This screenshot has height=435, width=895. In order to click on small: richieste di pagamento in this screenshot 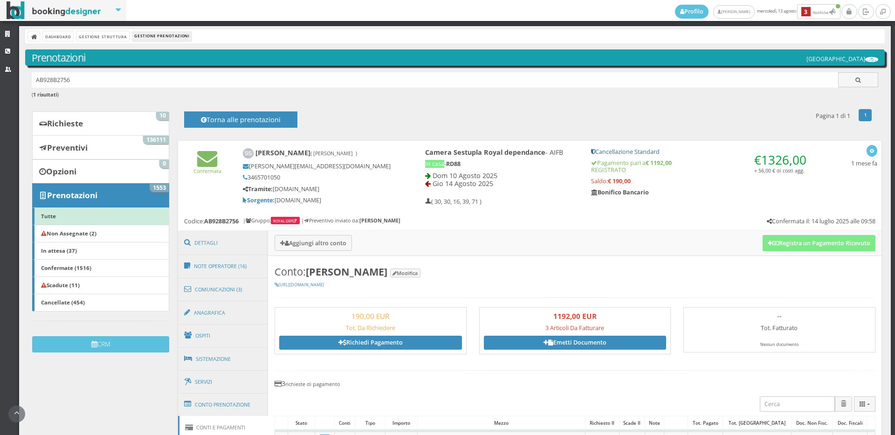, I will do `click(312, 384)`.